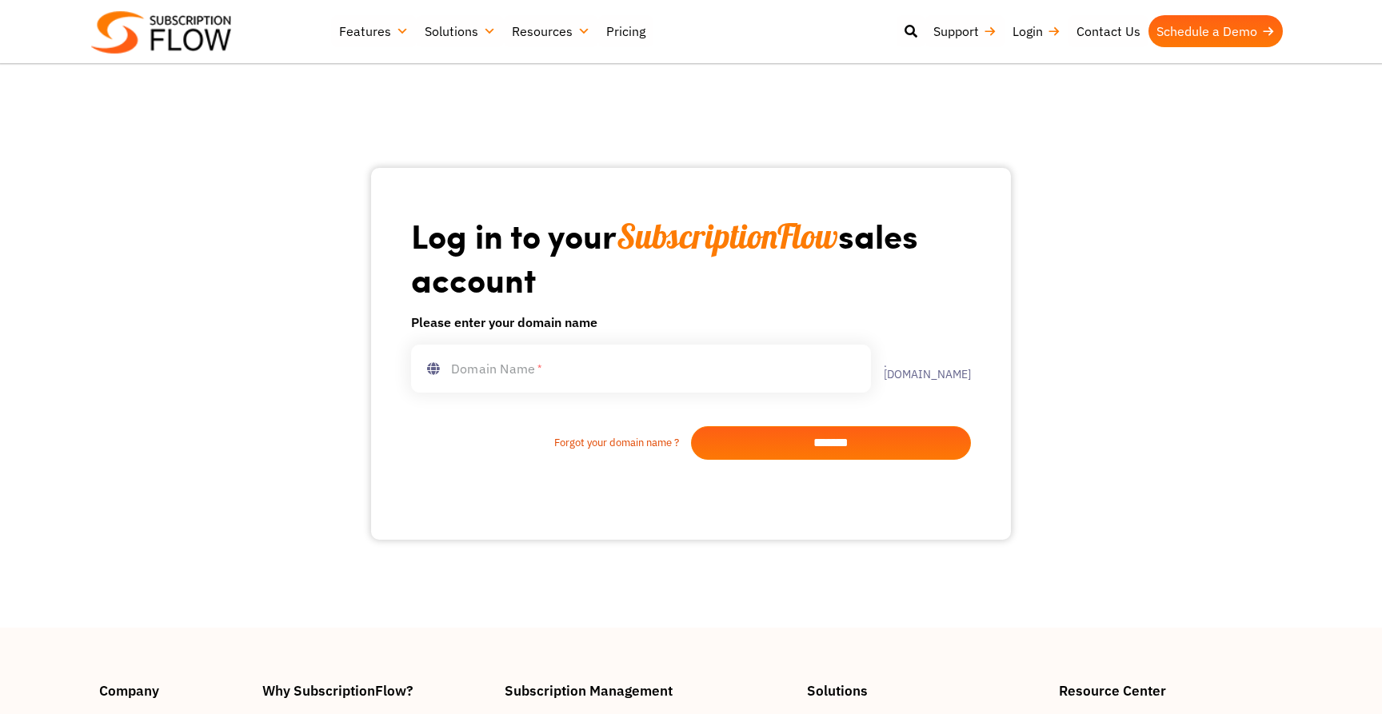 This screenshot has width=1382, height=714. What do you see at coordinates (1171, 690) in the screenshot?
I see `h4: Resource Center` at bounding box center [1171, 690].